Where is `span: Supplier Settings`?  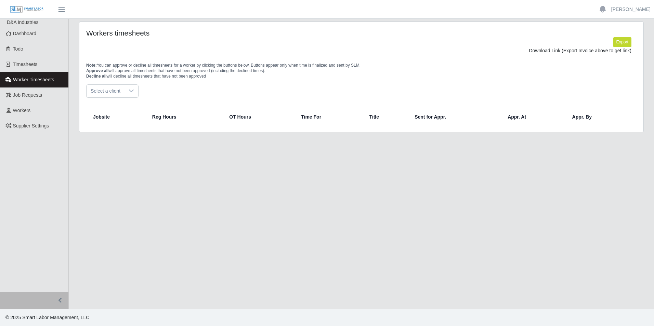 span: Supplier Settings is located at coordinates (31, 126).